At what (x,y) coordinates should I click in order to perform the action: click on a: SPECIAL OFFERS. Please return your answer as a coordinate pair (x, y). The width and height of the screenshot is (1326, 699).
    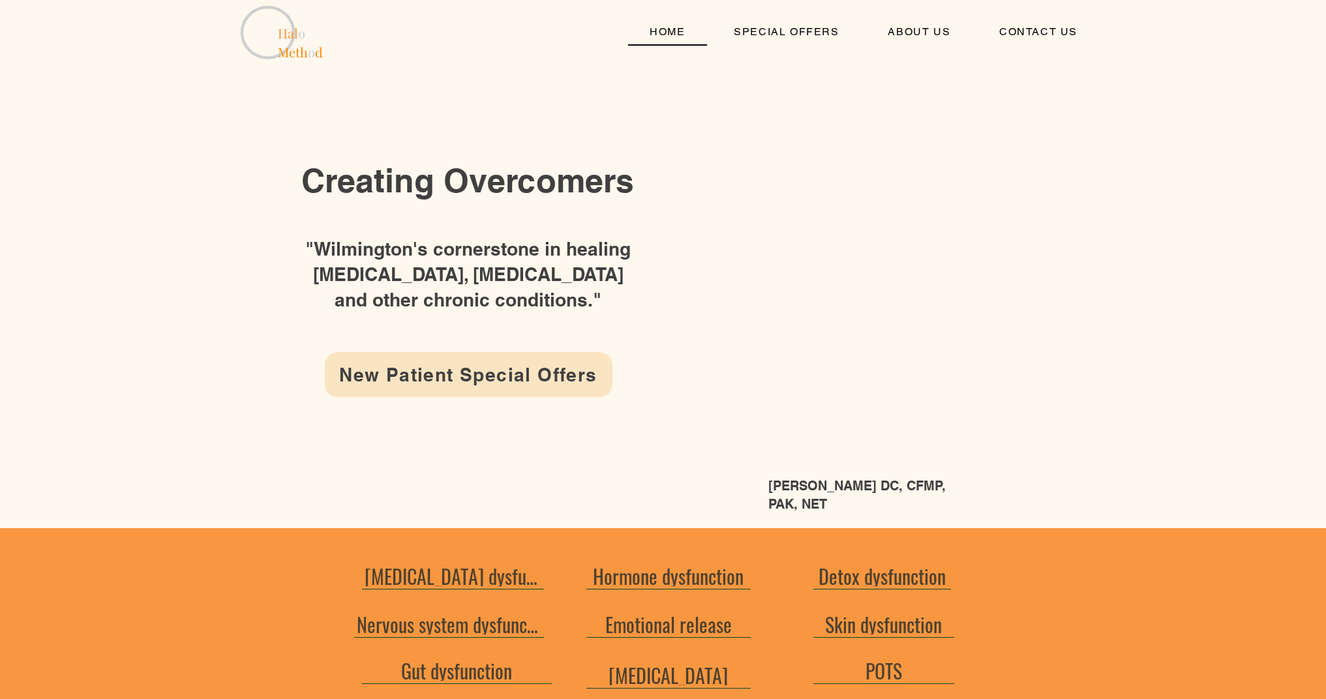
    Looking at the image, I should click on (786, 32).